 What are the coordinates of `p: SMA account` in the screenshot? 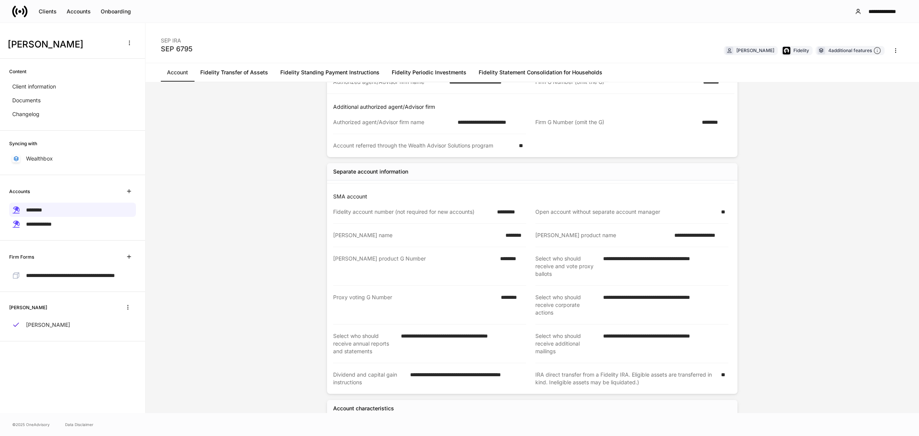 It's located at (534, 196).